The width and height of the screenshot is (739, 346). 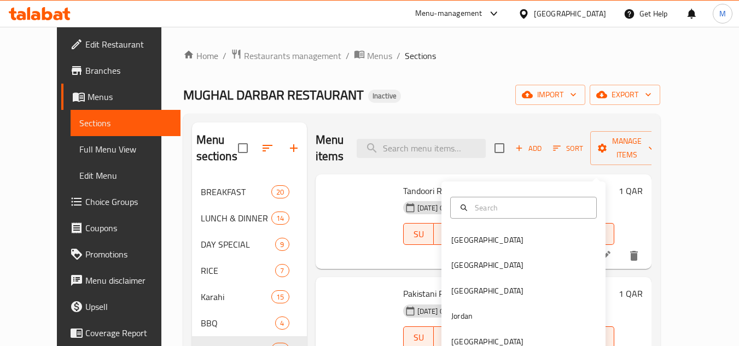 What do you see at coordinates (201, 56) in the screenshot?
I see `a: Home` at bounding box center [201, 56].